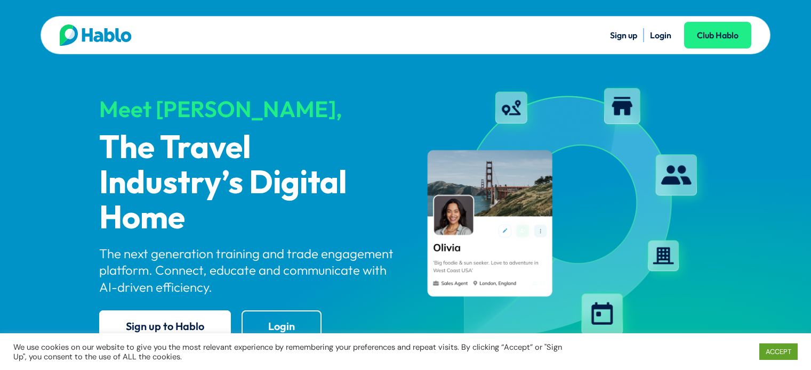  What do you see at coordinates (288, 352) in the screenshot?
I see `div: We use cookies on our website to give you the most relevant experience by remembering your prefer...` at bounding box center [288, 352].